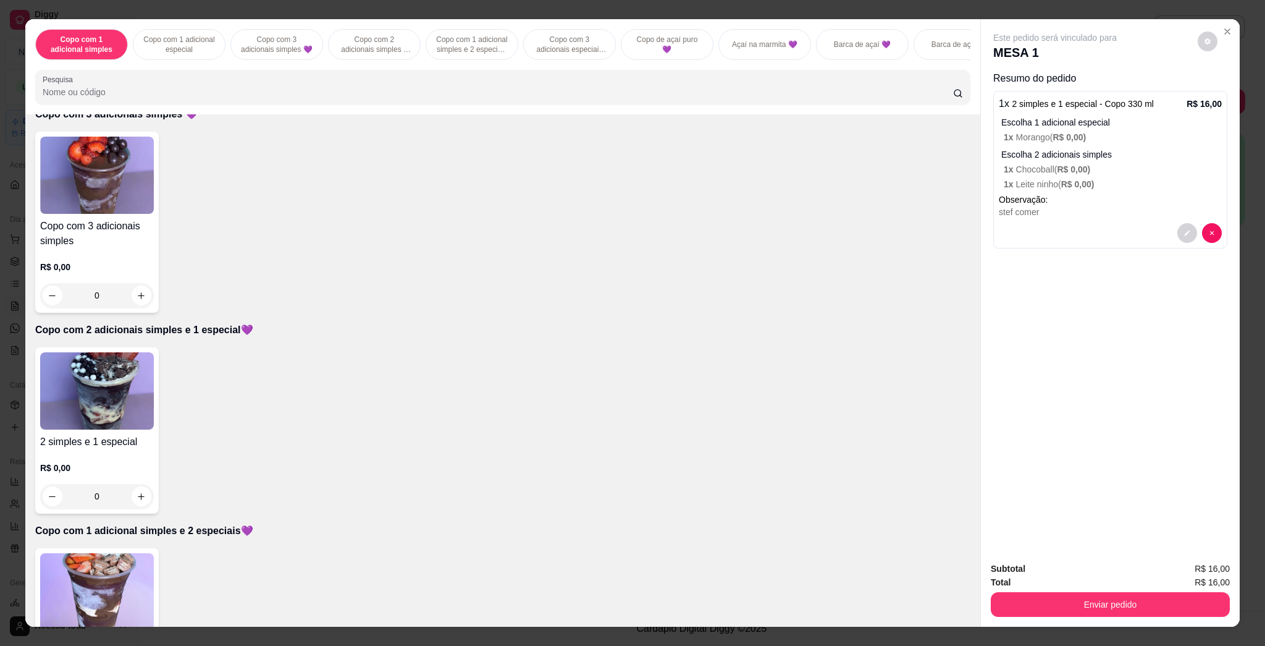  Describe the element at coordinates (97, 234) in the screenshot. I see `h4: Copo com 3 adicionais simples` at that location.